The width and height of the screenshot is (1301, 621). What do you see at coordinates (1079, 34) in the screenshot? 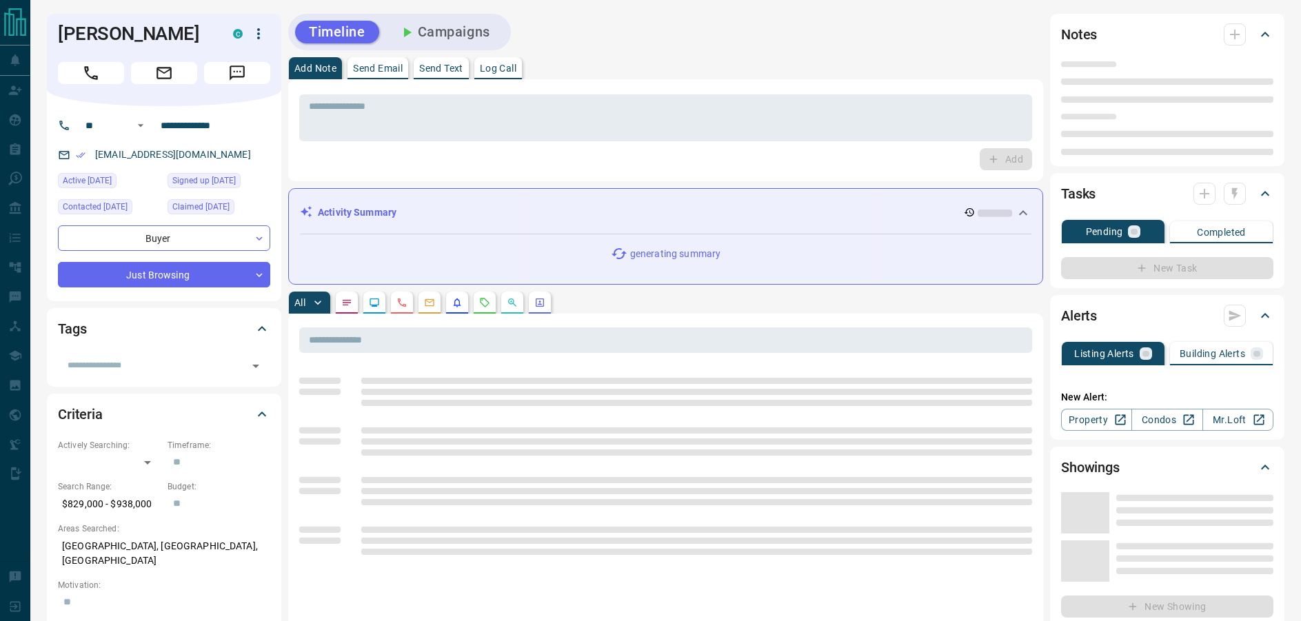
I see `h2: Notes` at bounding box center [1079, 34].